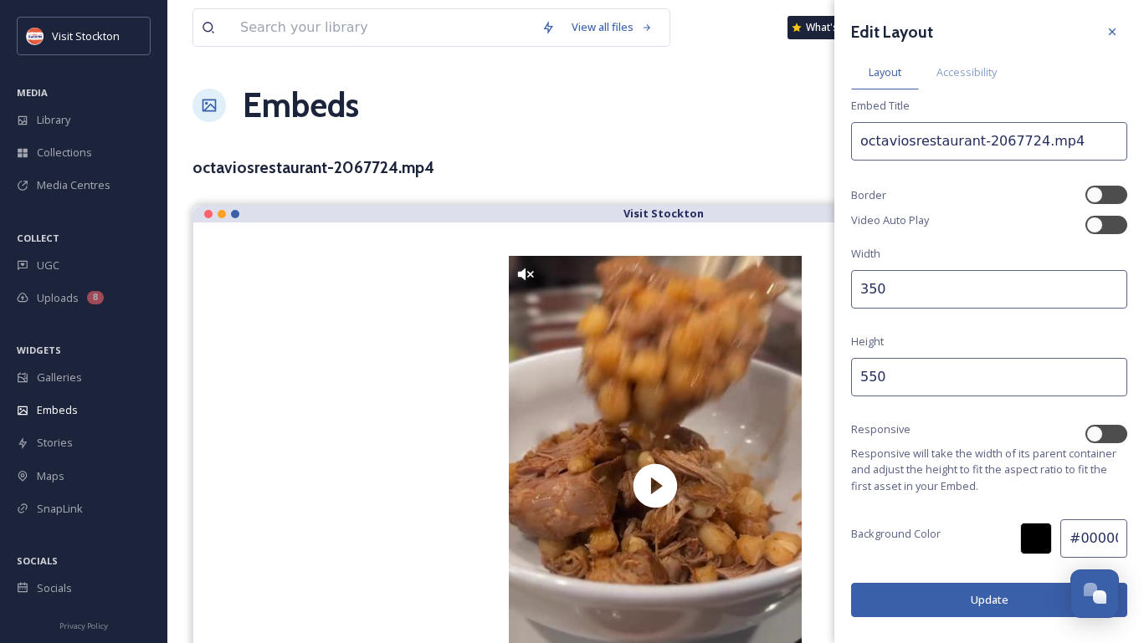 This screenshot has height=643, width=1144. Describe the element at coordinates (880, 429) in the screenshot. I see `span: Responsive` at that location.